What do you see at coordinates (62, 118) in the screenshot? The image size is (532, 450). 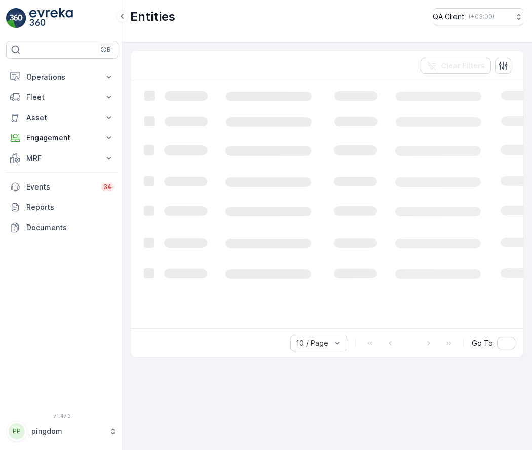 I see `button: Asset` at bounding box center [62, 118].